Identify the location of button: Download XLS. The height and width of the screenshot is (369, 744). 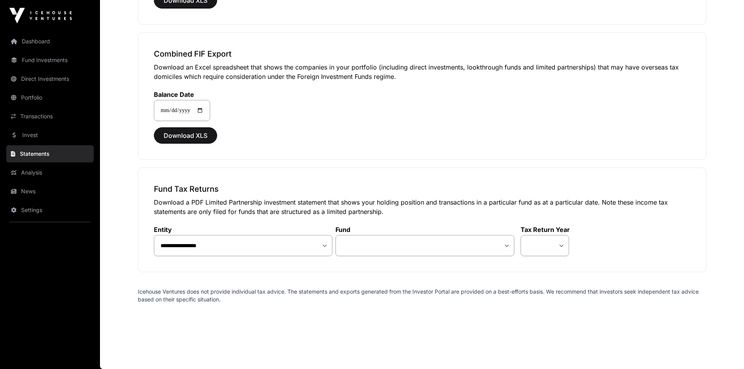
(186, 136).